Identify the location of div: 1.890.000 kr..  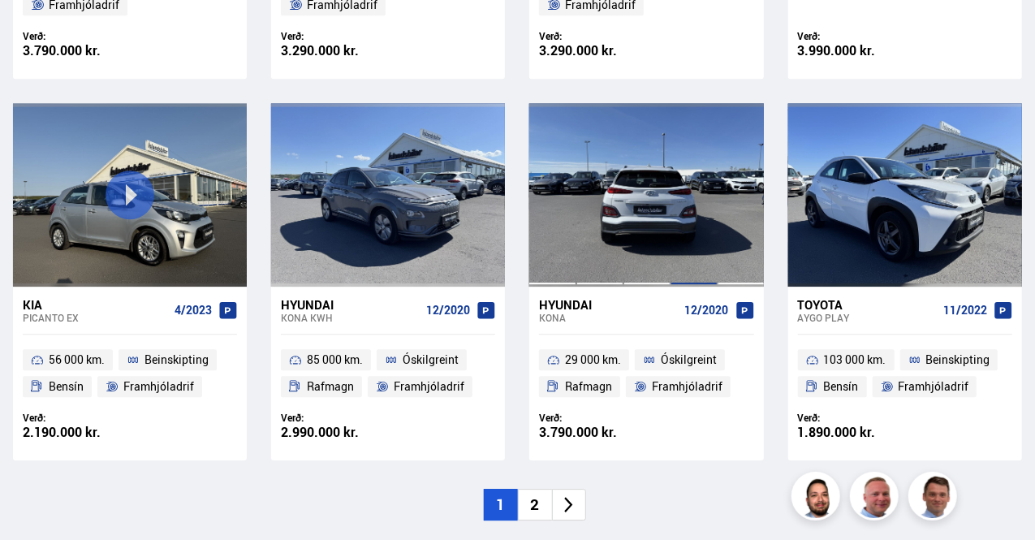
(851, 432).